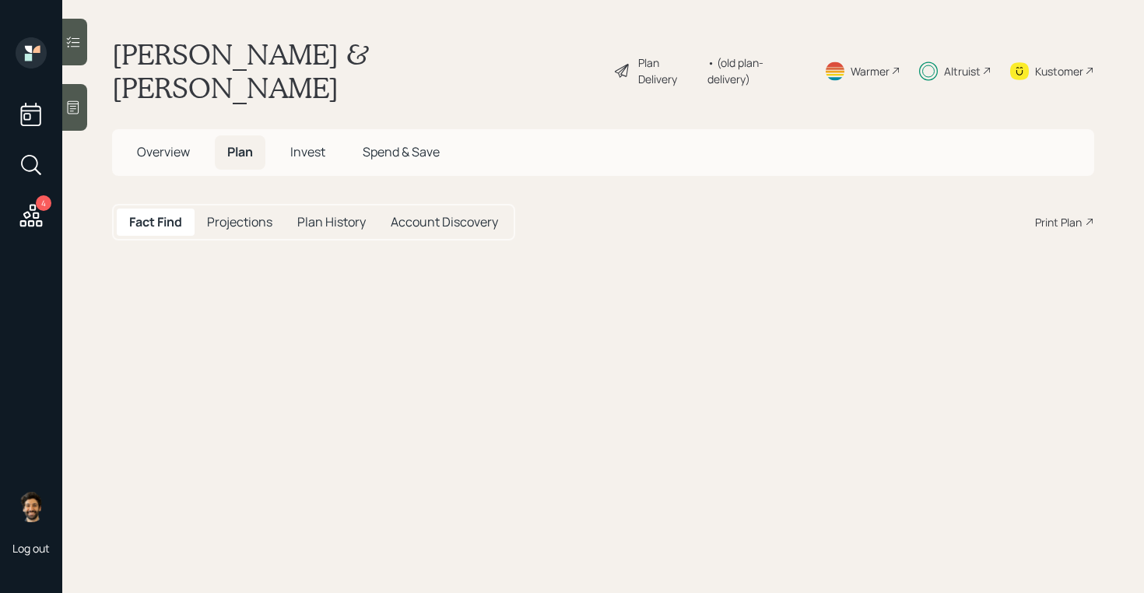  Describe the element at coordinates (669, 71) in the screenshot. I see `div: Plan Delivery` at that location.